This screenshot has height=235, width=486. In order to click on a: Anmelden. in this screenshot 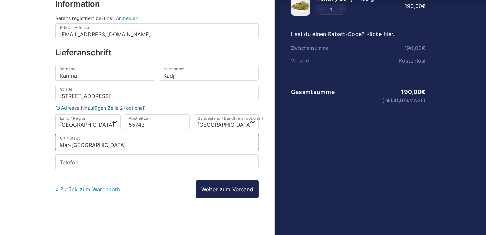, I will do `click(128, 18)`.